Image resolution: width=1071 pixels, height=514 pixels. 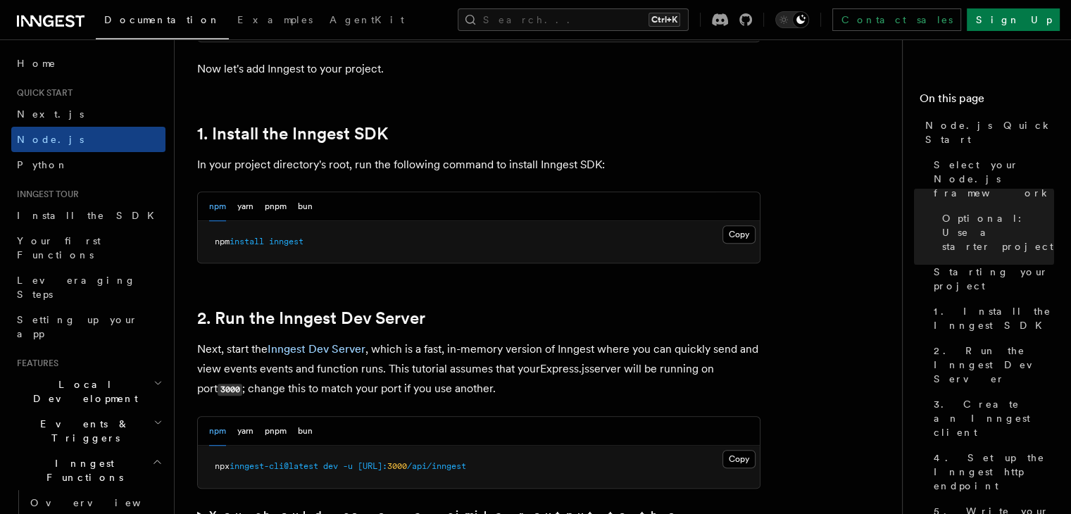 What do you see at coordinates (88, 248) in the screenshot?
I see `a: Your first Functions` at bounding box center [88, 248].